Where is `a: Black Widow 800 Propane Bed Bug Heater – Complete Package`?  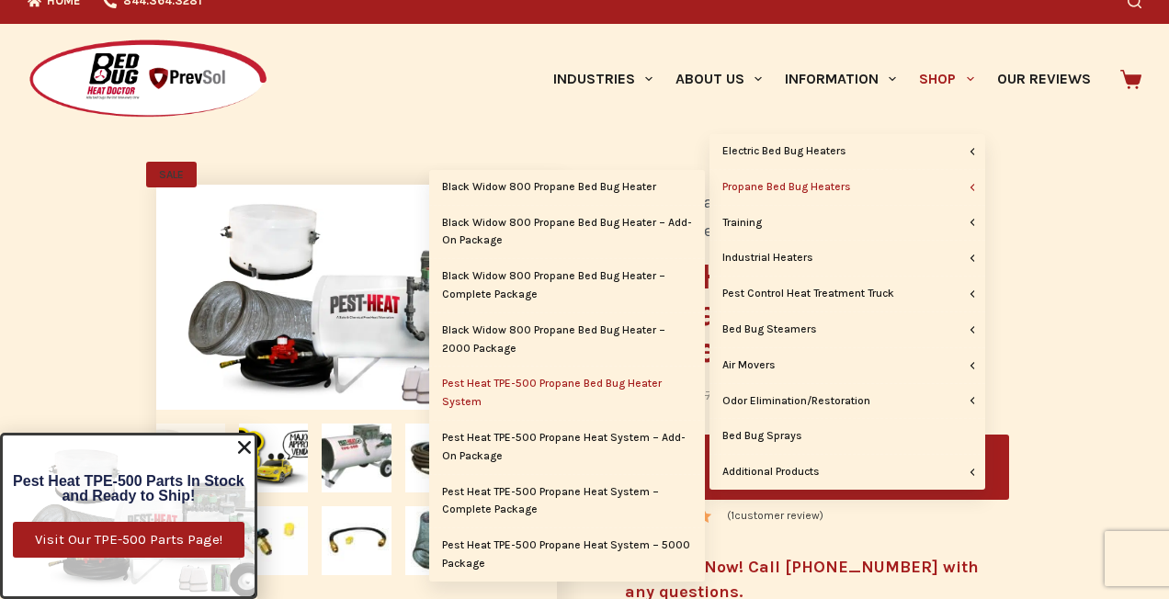
a: Black Widow 800 Propane Bed Bug Heater – Complete Package is located at coordinates (567, 286).